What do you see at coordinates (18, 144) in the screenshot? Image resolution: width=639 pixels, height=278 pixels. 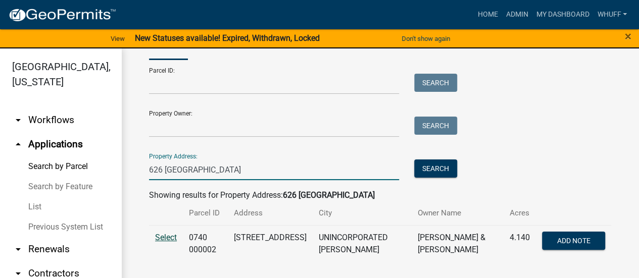 I see `i: arrow_drop_up` at bounding box center [18, 144].